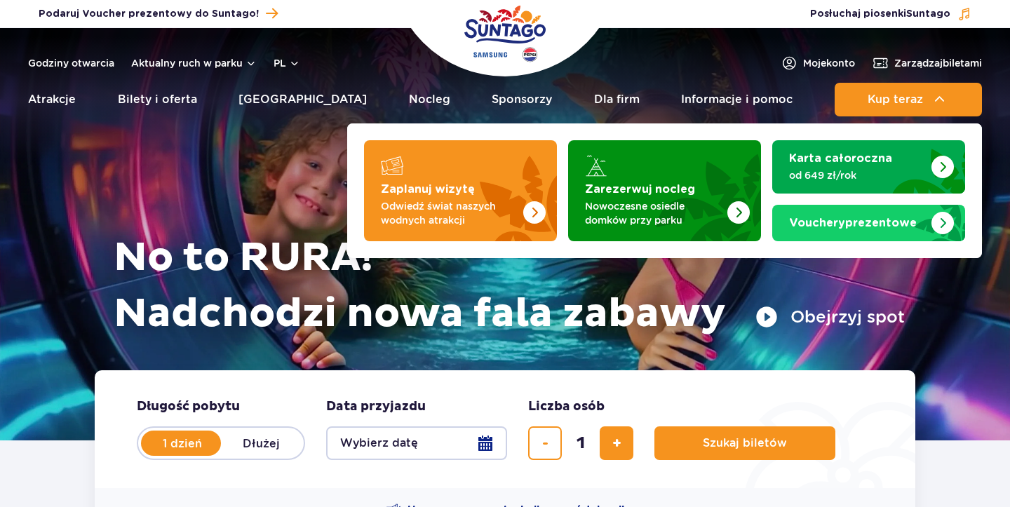 Image resolution: width=1010 pixels, height=507 pixels. What do you see at coordinates (853, 223) in the screenshot?
I see `strong: prezentowe` at bounding box center [853, 223].